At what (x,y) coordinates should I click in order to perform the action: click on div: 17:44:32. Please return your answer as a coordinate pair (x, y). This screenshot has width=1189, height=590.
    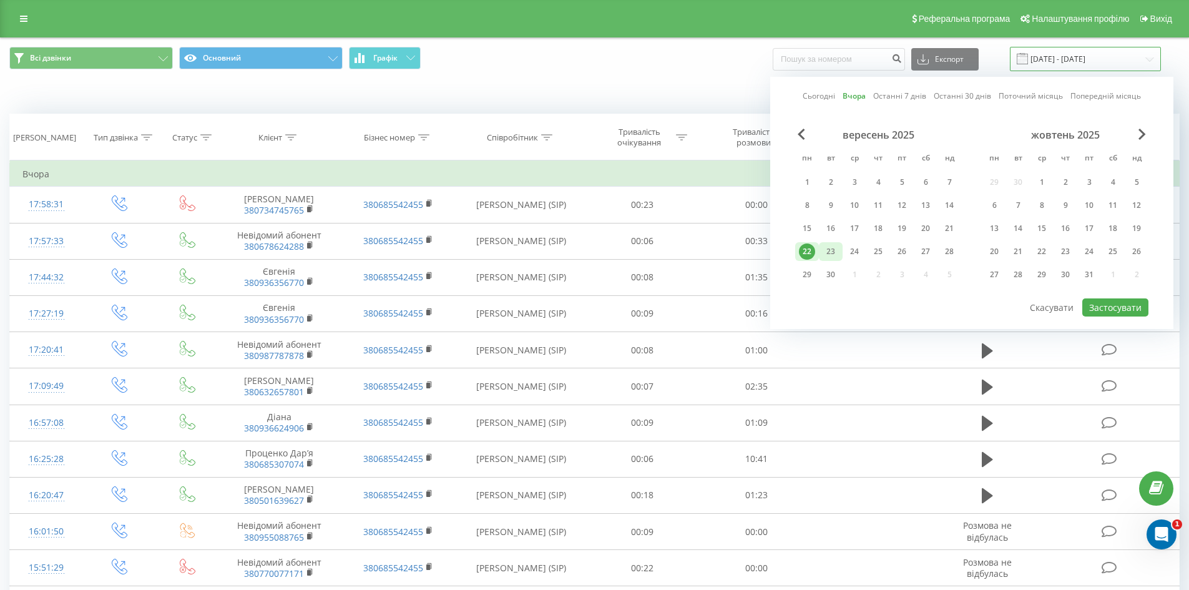
    Looking at the image, I should click on (46, 277).